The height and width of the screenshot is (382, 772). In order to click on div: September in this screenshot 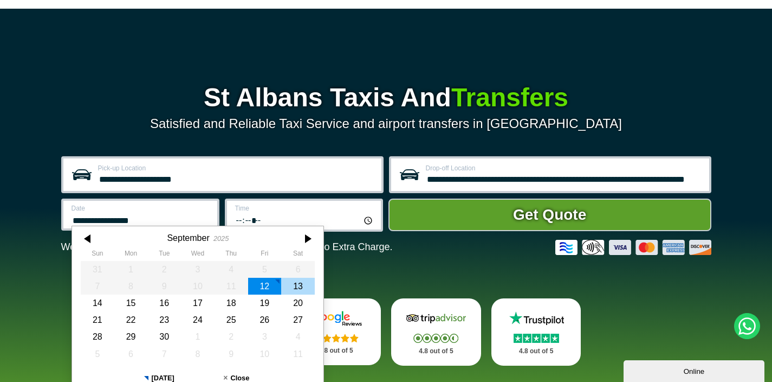, I will do `click(188, 237)`.